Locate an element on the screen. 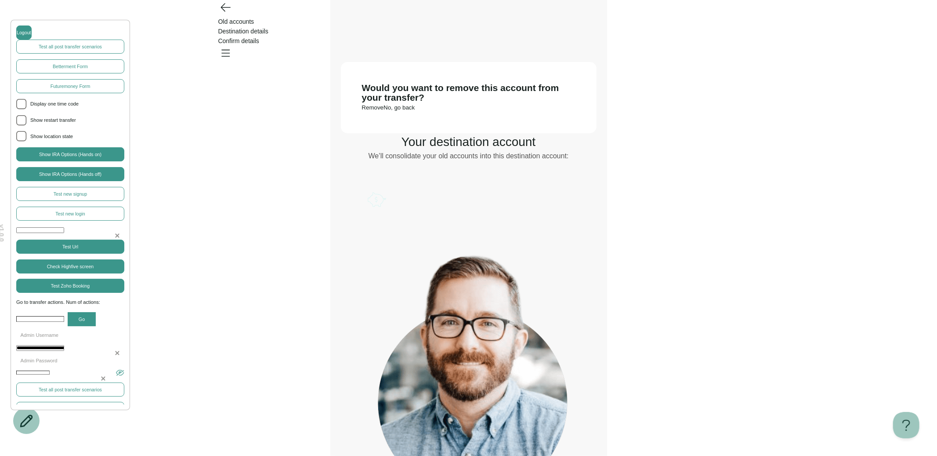  span: Destination details is located at coordinates (243, 31).